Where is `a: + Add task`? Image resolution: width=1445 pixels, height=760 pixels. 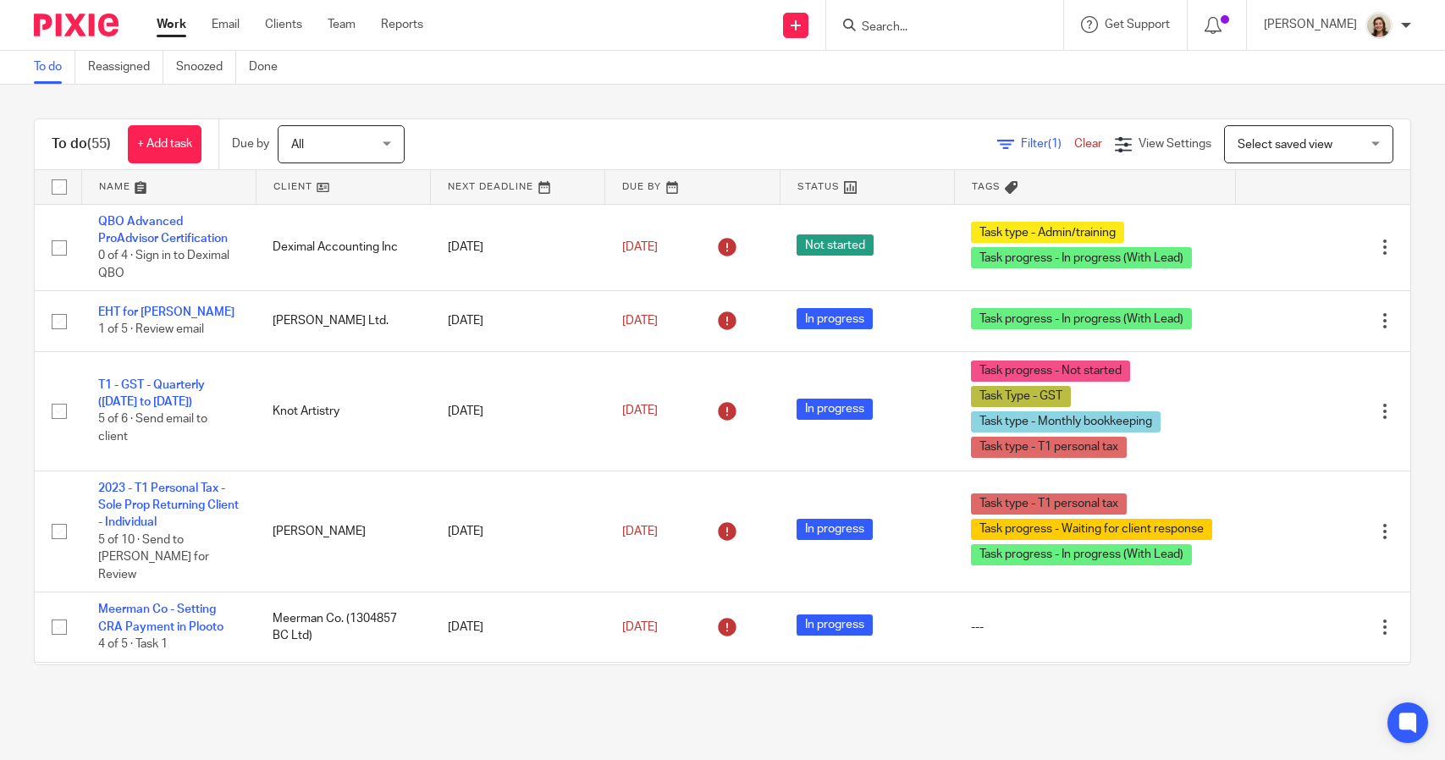 a: + Add task is located at coordinates (164, 144).